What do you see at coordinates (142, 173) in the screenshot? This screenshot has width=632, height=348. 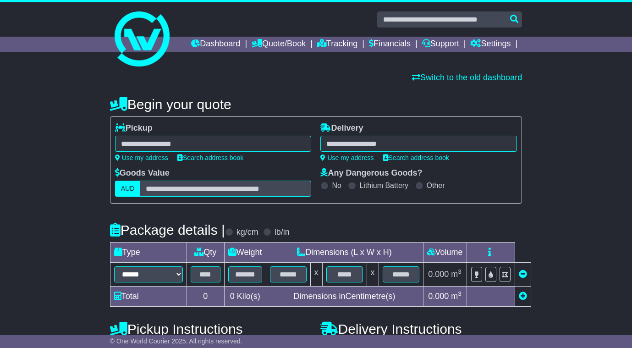 I see `label: Goods Value` at bounding box center [142, 173].